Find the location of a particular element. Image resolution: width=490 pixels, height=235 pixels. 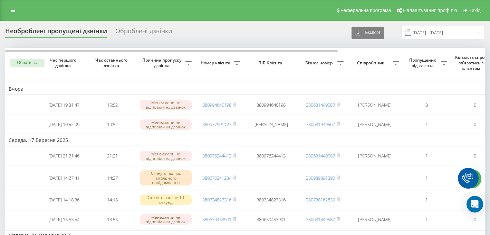

td: 380994640198 is located at coordinates (271, 105).